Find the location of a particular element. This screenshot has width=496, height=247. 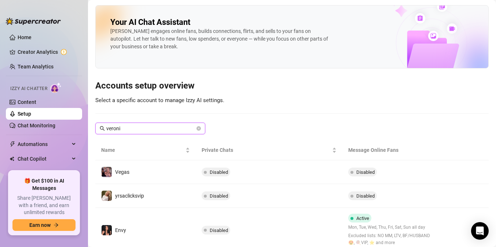

th: Message Online Fans is located at coordinates (391, 150).